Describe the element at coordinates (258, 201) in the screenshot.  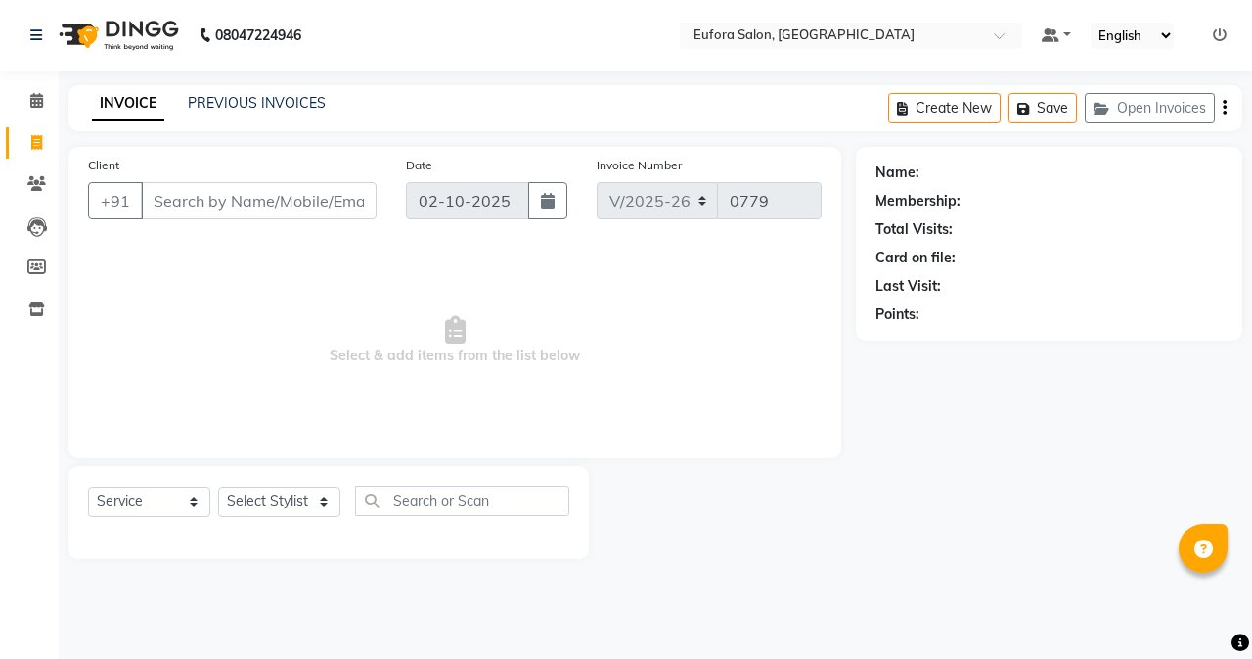
I see `input: Search by Name/Mobile/Email/Code` at that location.